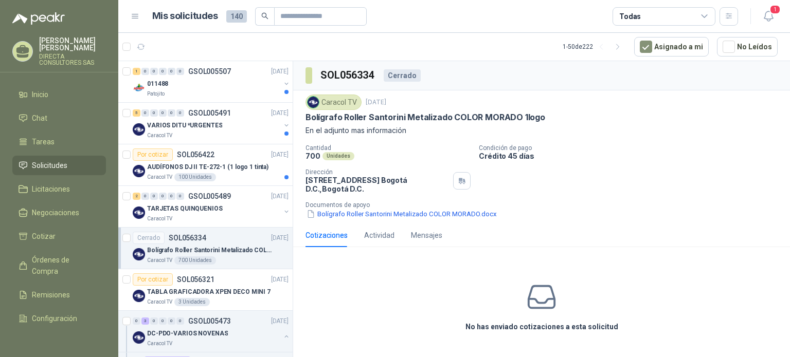  Describe the element at coordinates (195, 155) in the screenshot. I see `p: SOL056422` at that location.